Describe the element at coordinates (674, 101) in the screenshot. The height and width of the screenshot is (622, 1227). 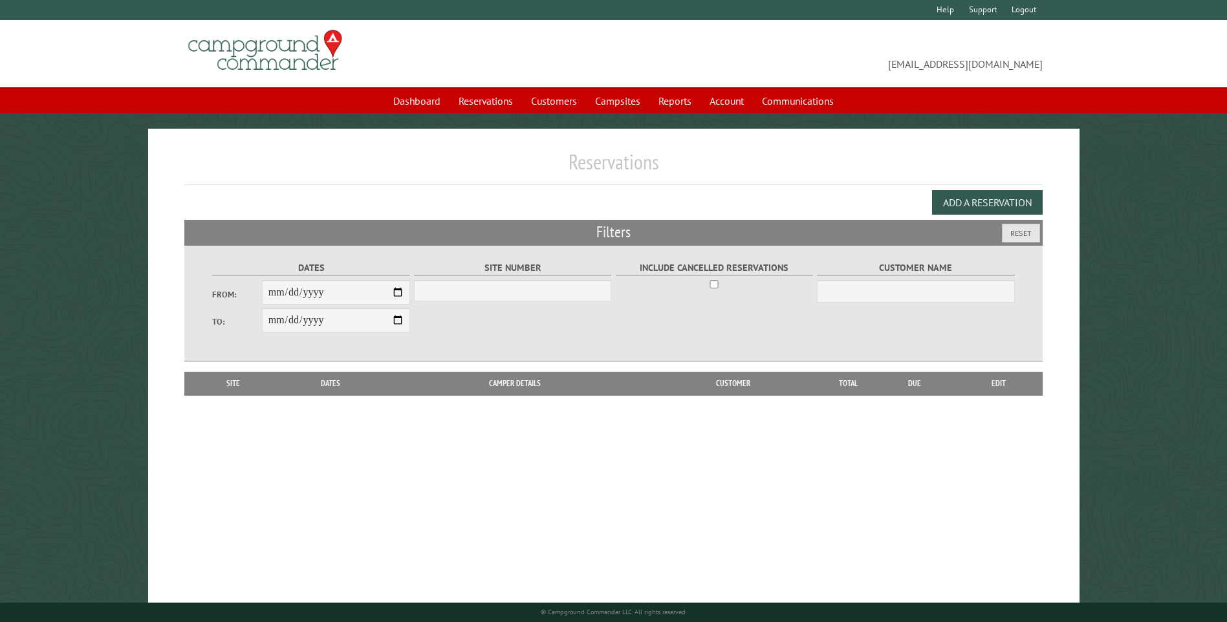
I see `a: Reports` at that location.